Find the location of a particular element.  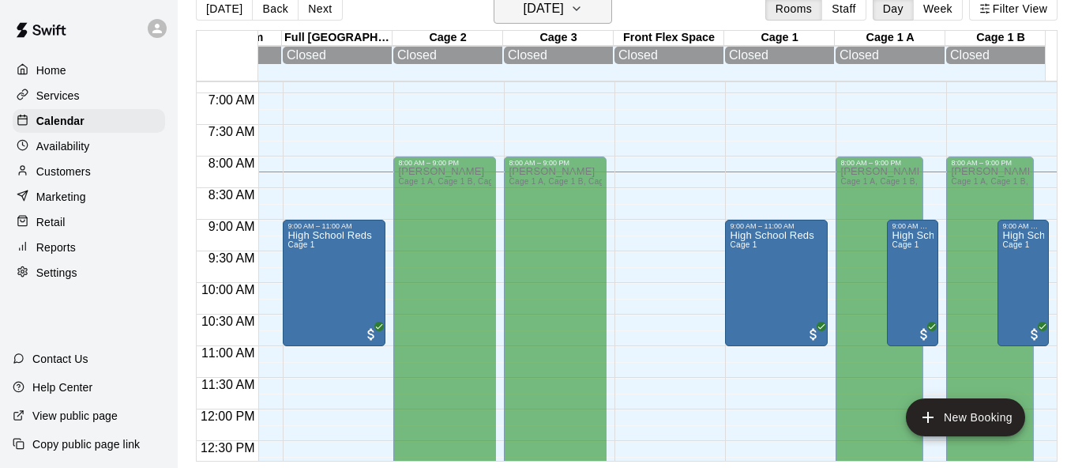

p: Services is located at coordinates (58, 96).